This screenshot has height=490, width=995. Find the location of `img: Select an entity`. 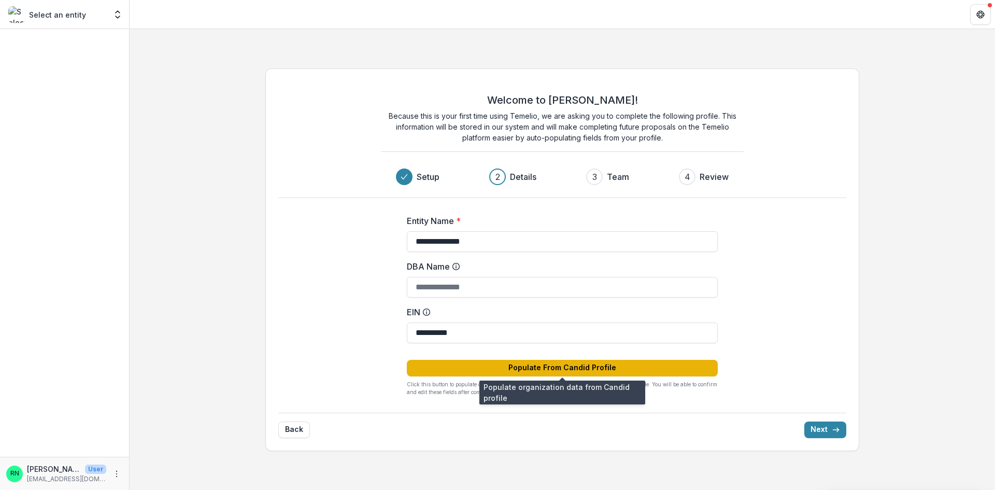

img: Select an entity is located at coordinates (17, 15).